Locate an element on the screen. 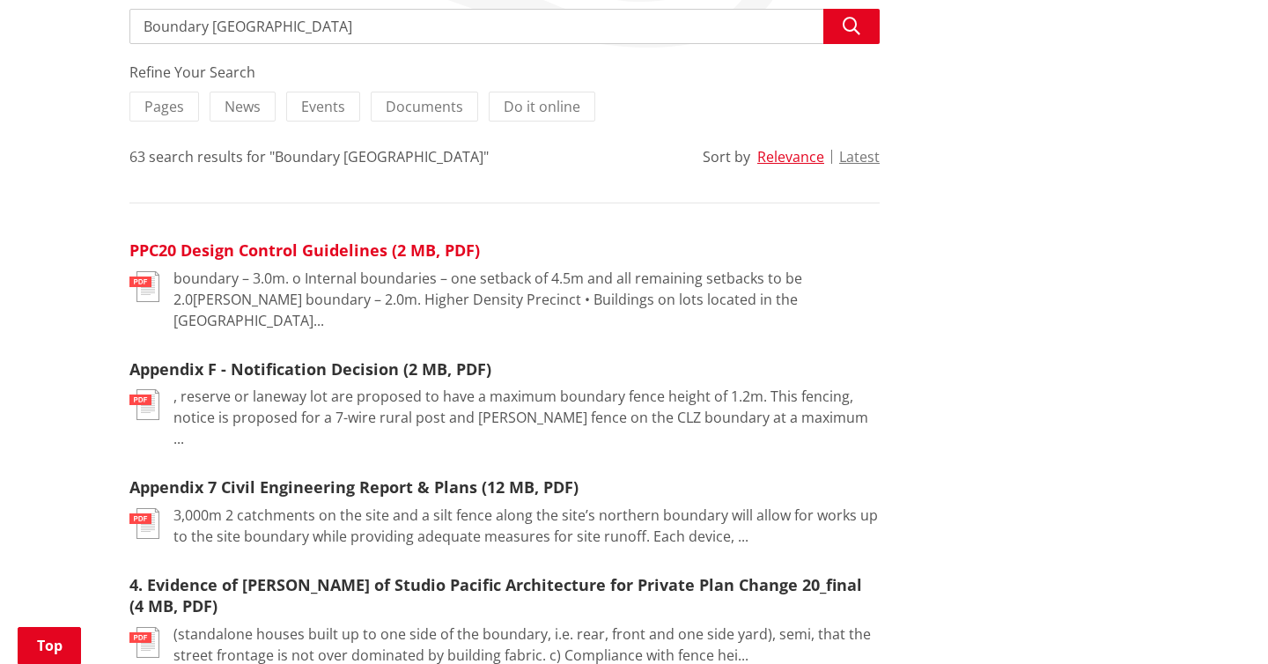 The image size is (1268, 664). div: Refine Your Search is located at coordinates (505, 72).